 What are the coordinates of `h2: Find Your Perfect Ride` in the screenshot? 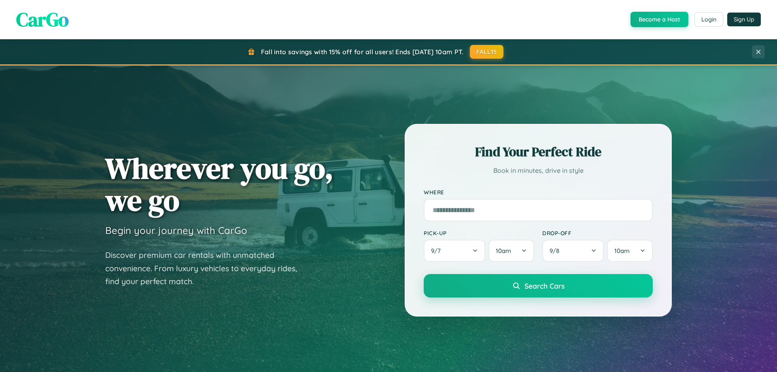 It's located at (538, 152).